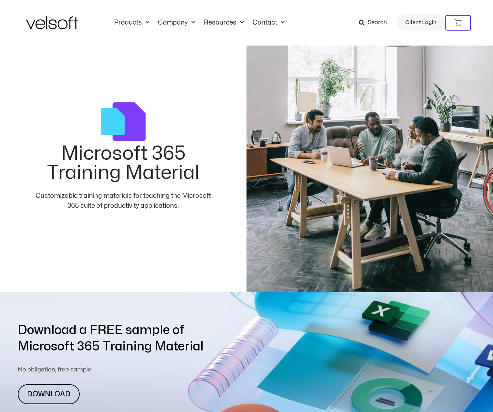 The width and height of the screenshot is (493, 412). Describe the element at coordinates (224, 23) in the screenshot. I see `a: ResourcesMenu Toggle` at that location.